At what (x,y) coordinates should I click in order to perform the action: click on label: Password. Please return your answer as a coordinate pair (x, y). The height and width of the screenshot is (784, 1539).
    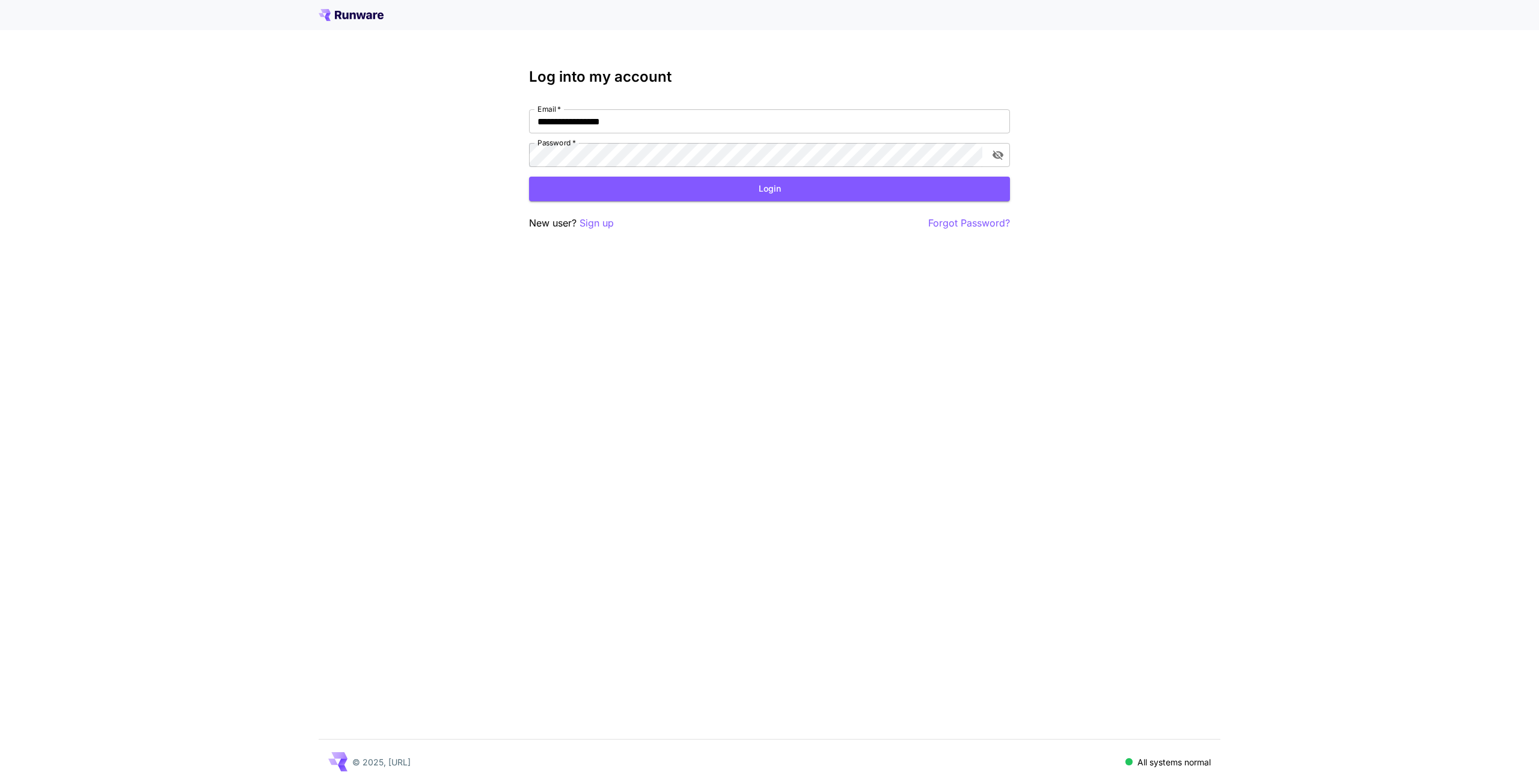
    Looking at the image, I should click on (557, 142).